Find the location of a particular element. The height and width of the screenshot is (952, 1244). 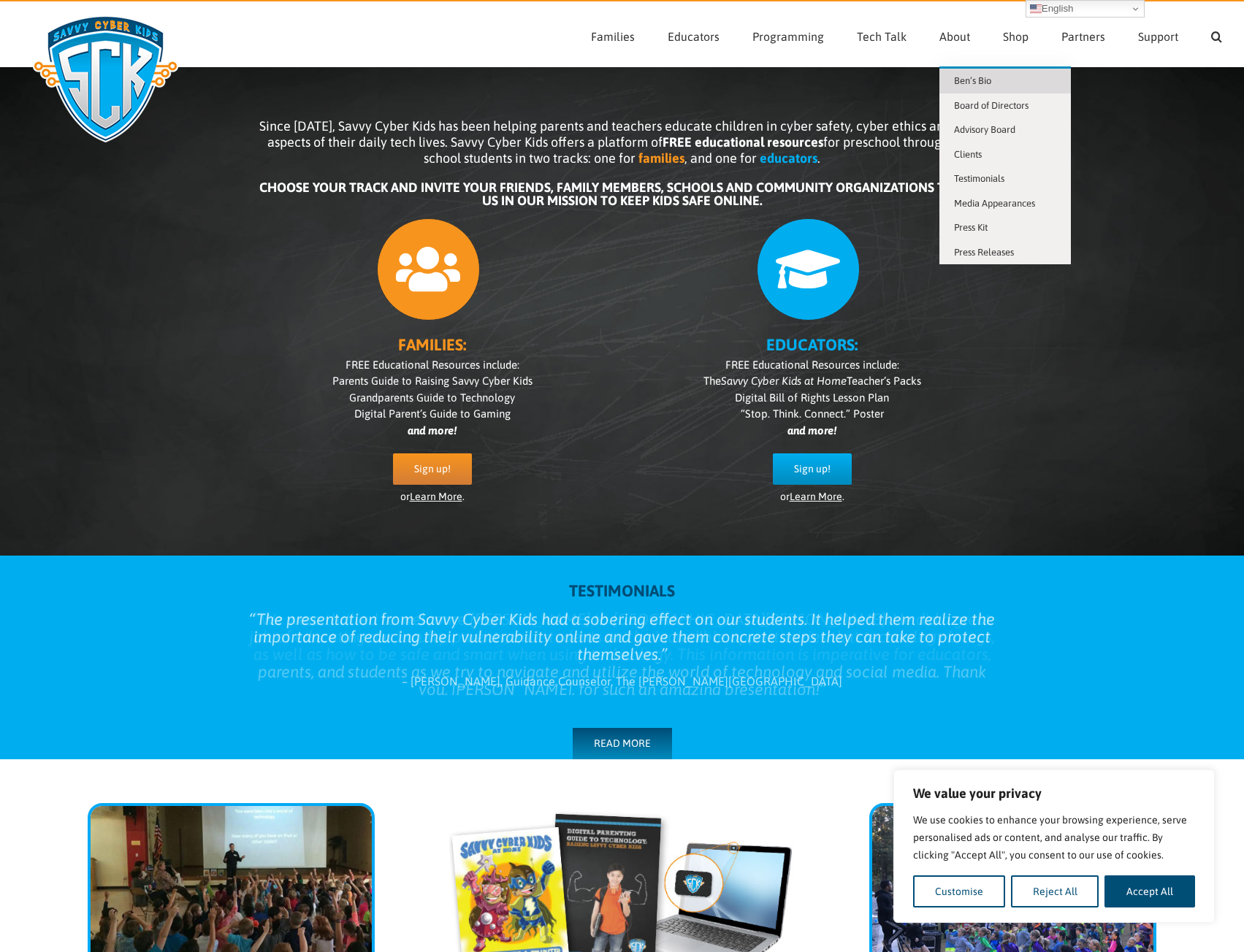

span: Families is located at coordinates (613, 37).